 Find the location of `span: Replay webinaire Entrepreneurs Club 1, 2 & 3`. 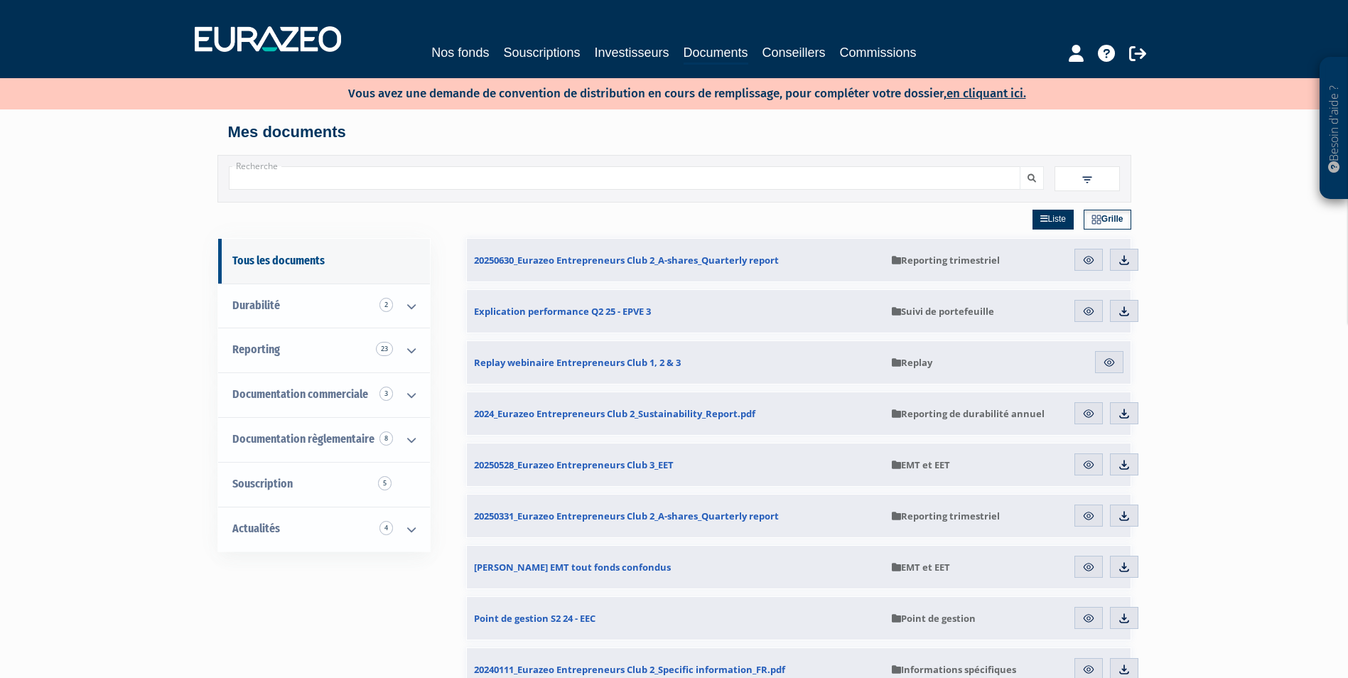

span: Replay webinaire Entrepreneurs Club 1, 2 & 3 is located at coordinates (577, 363).